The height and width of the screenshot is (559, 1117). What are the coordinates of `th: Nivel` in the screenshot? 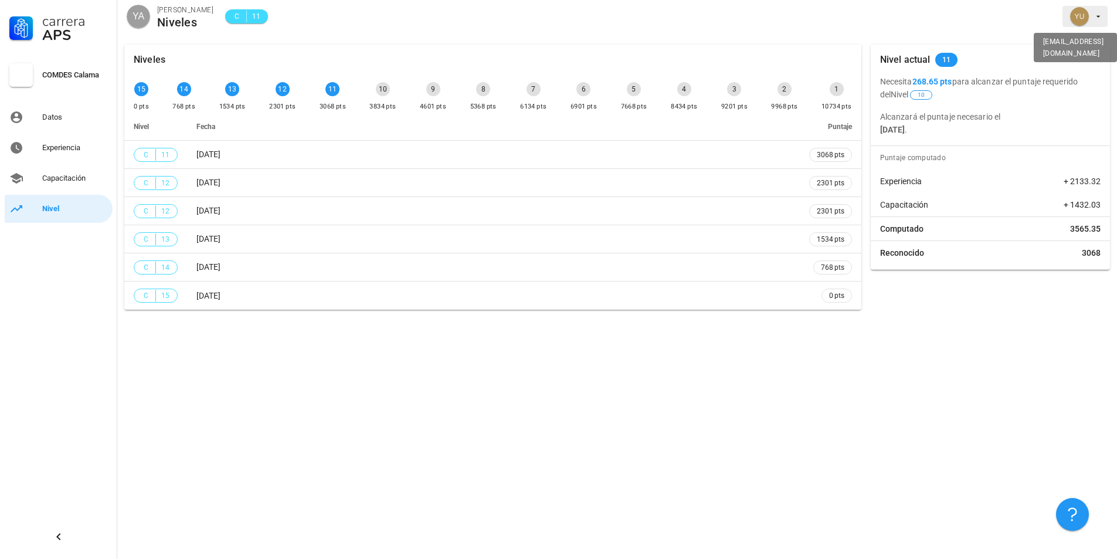 It's located at (155, 127).